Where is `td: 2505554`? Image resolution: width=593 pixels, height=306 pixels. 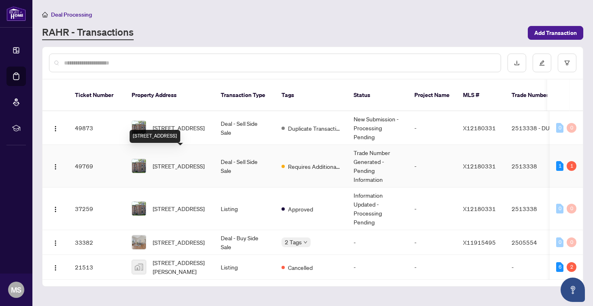
td: 2505554 is located at coordinates (534, 242).